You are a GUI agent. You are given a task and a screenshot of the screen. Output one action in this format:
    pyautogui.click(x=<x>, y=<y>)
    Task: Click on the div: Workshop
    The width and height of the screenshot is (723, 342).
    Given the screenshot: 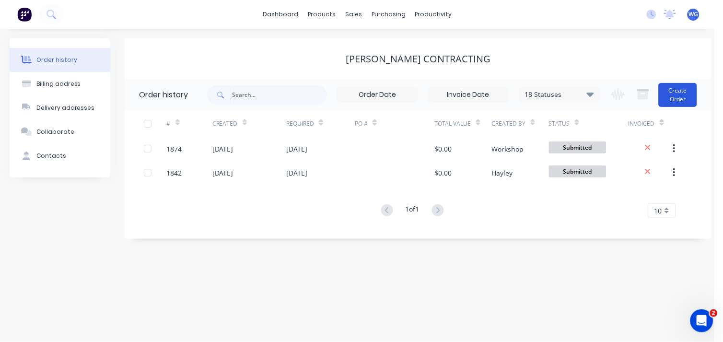 What is the action you would take?
    pyautogui.click(x=508, y=149)
    